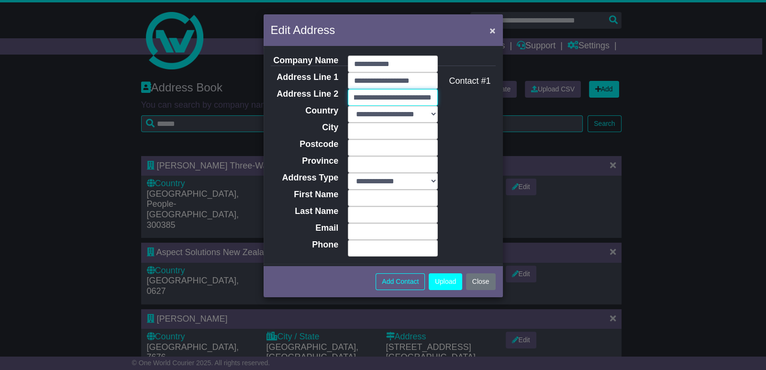 This screenshot has width=766, height=370. Describe the element at coordinates (446, 281) in the screenshot. I see `button: Upload` at that location.